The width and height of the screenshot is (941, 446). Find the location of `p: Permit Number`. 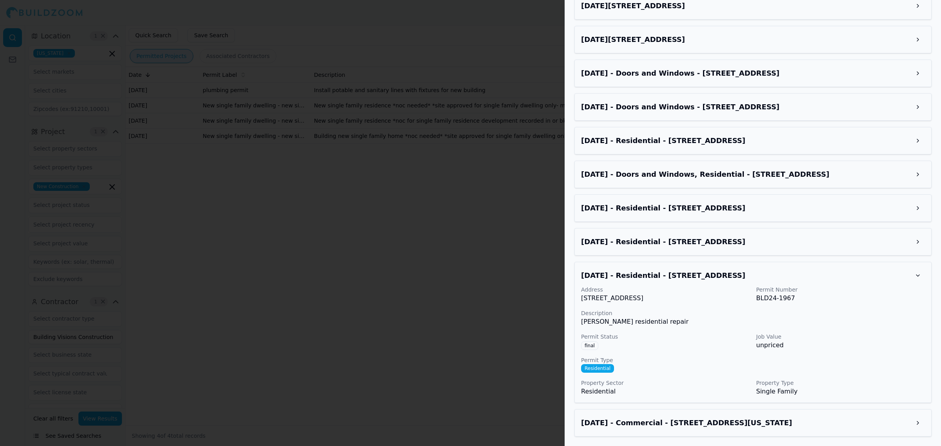

p: Permit Number is located at coordinates (841, 290).